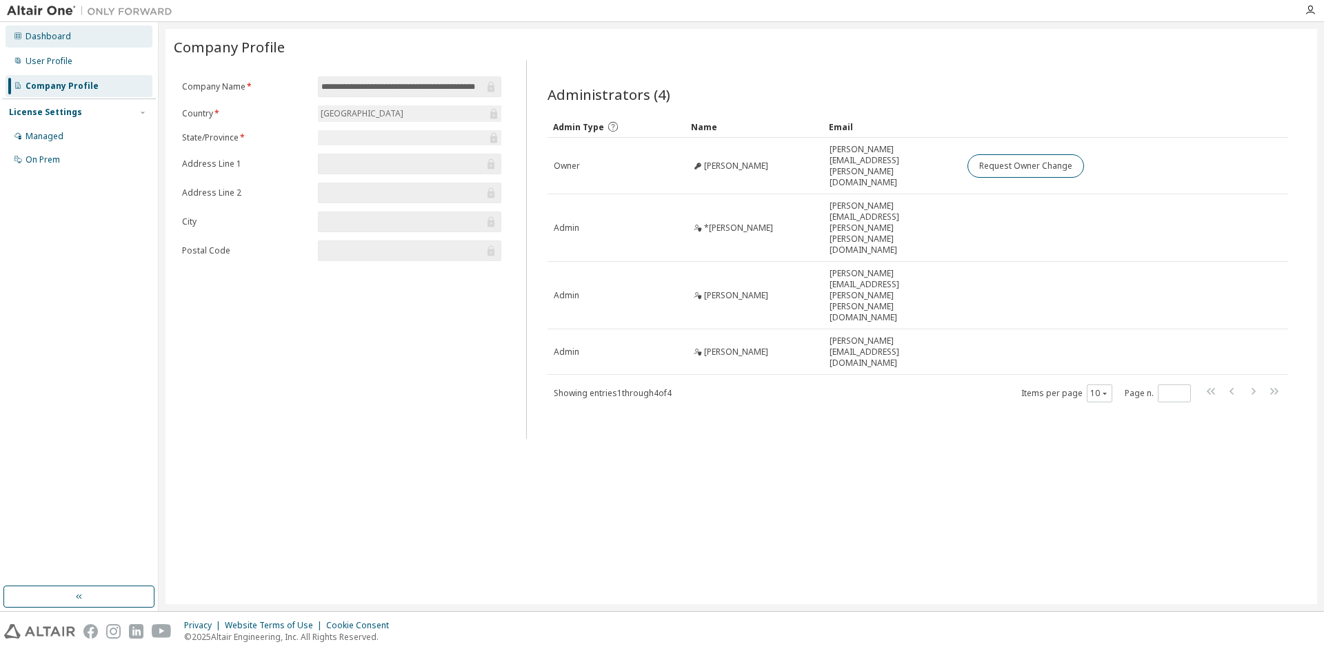 The width and height of the screenshot is (1324, 651). Describe the element at coordinates (45, 112) in the screenshot. I see `div: License Settings` at that location.